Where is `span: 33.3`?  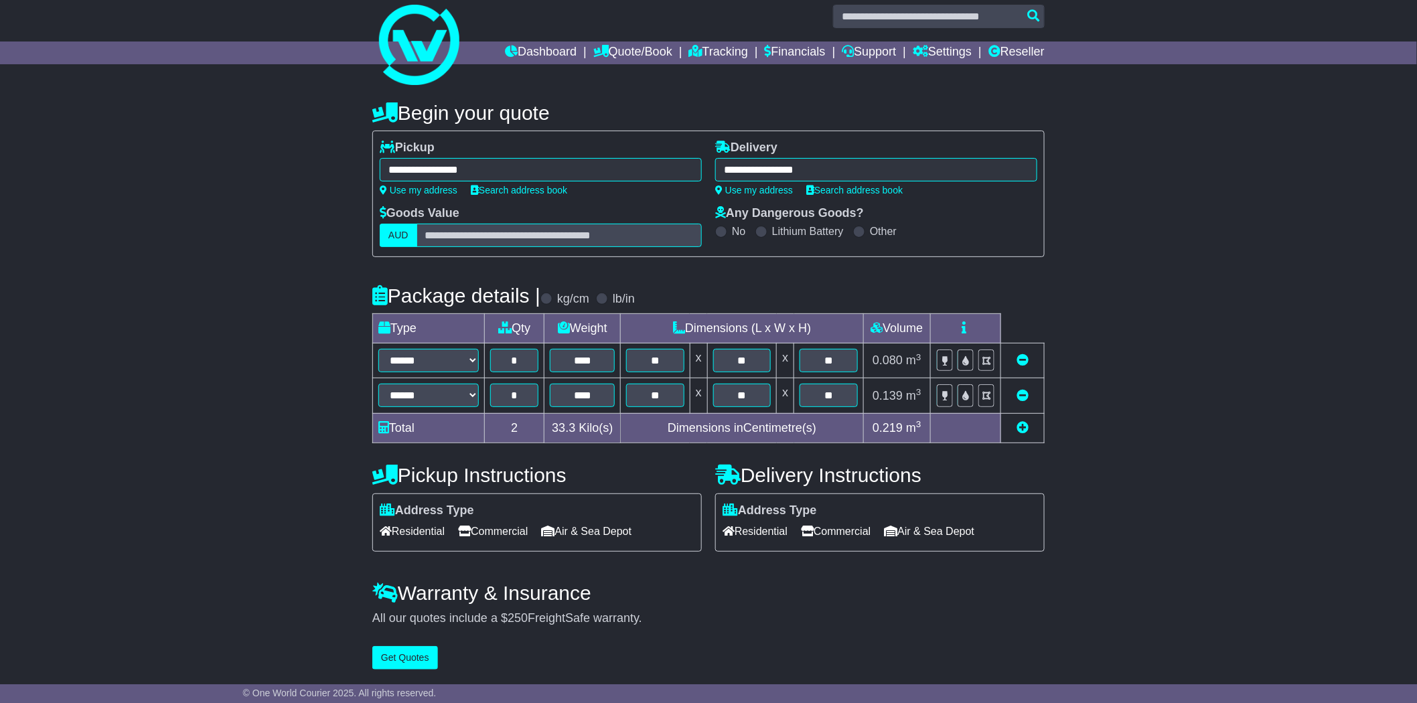 span: 33.3 is located at coordinates (563, 428).